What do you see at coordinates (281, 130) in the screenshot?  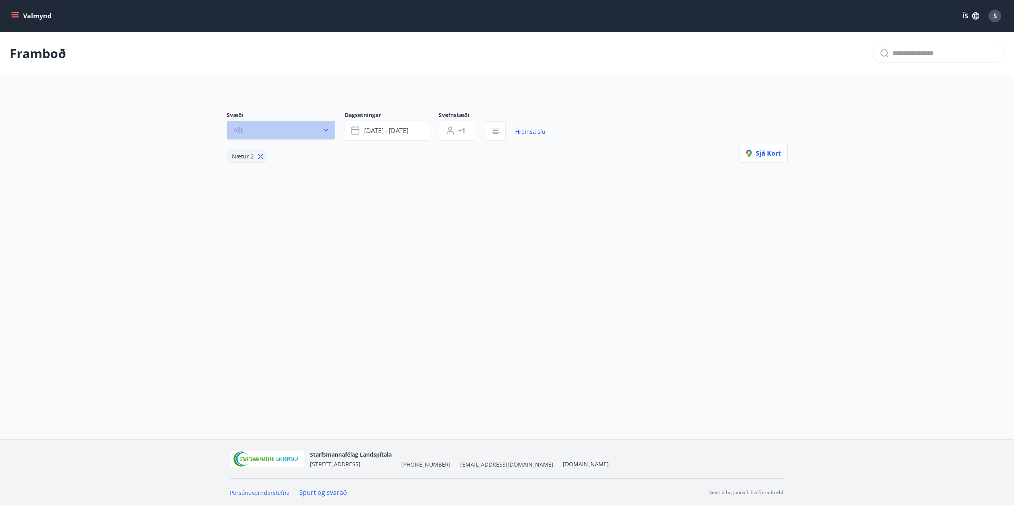 I see `button: Allt` at bounding box center [281, 130].